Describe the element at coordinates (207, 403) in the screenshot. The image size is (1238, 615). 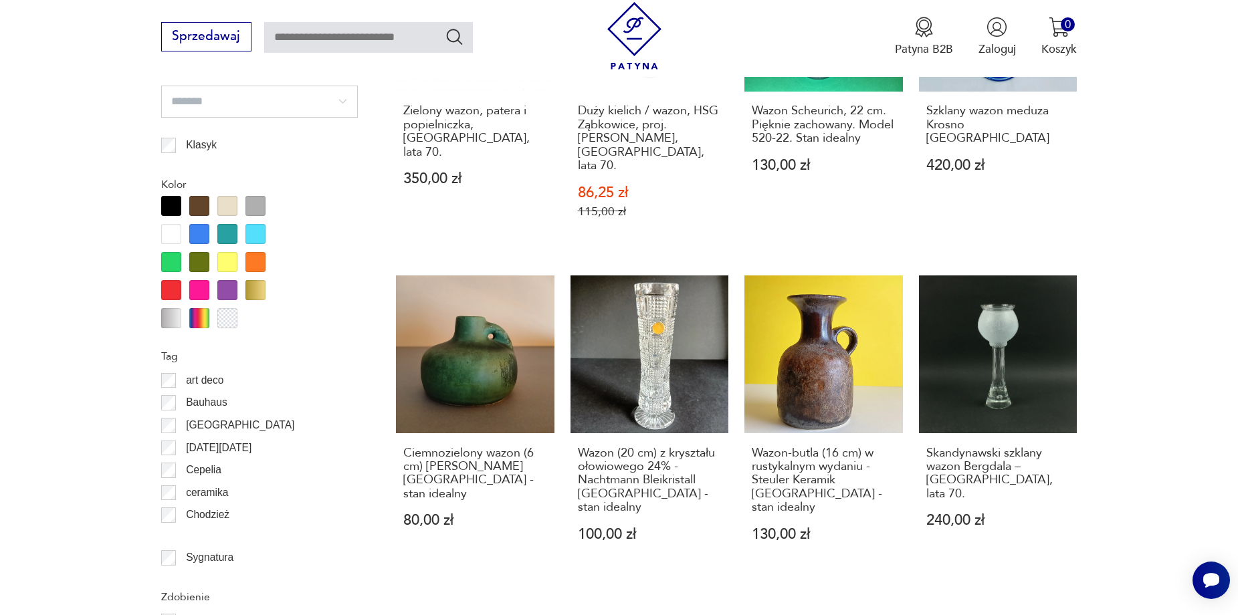
I see `p: Bauhaus` at that location.